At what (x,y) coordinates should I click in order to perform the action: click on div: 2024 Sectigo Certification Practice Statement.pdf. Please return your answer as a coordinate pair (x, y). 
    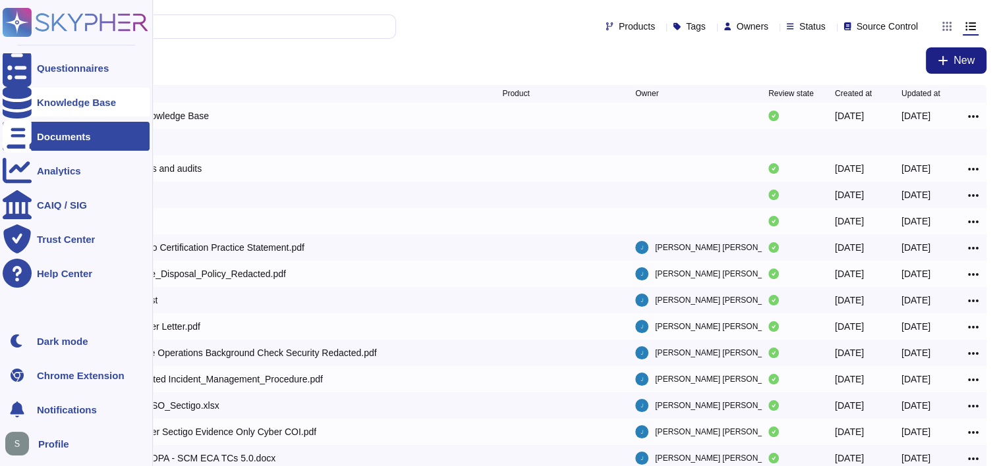
    Looking at the image, I should click on (204, 248).